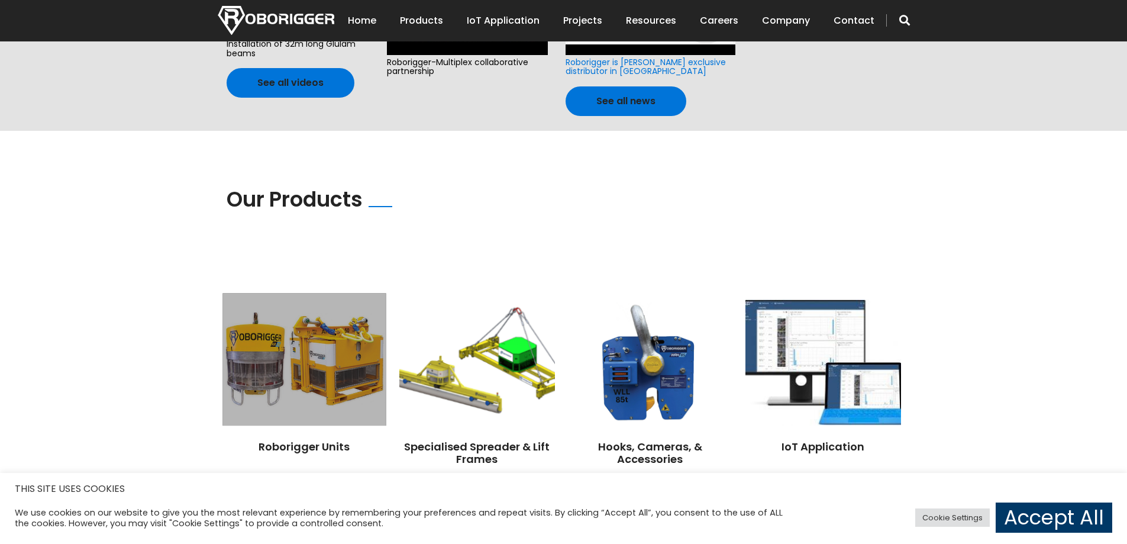 This screenshot has width=1127, height=544. What do you see at coordinates (626, 101) in the screenshot?
I see `a: See all news` at bounding box center [626, 101].